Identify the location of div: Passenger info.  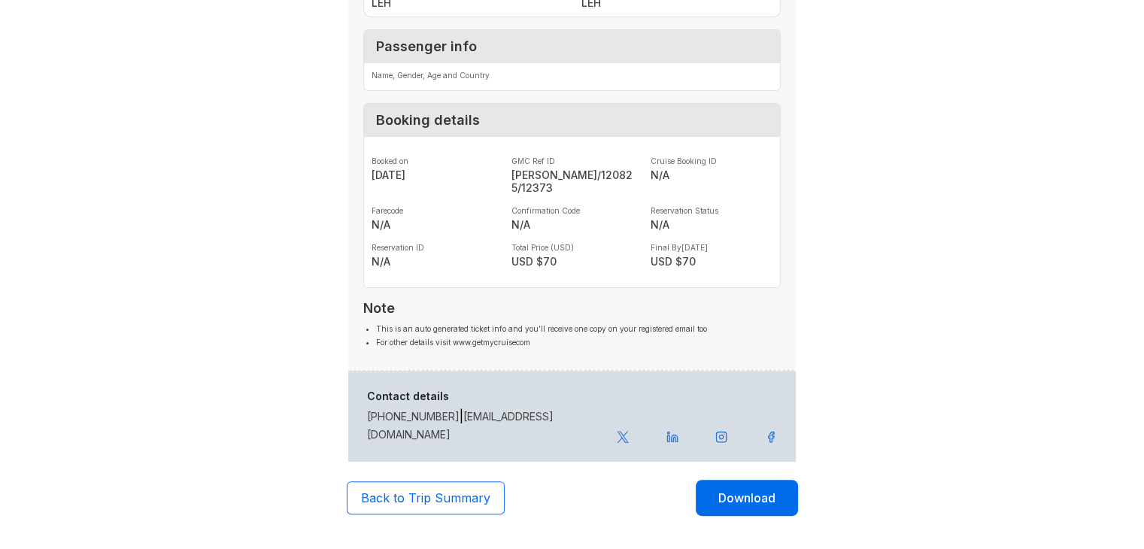
(572, 47).